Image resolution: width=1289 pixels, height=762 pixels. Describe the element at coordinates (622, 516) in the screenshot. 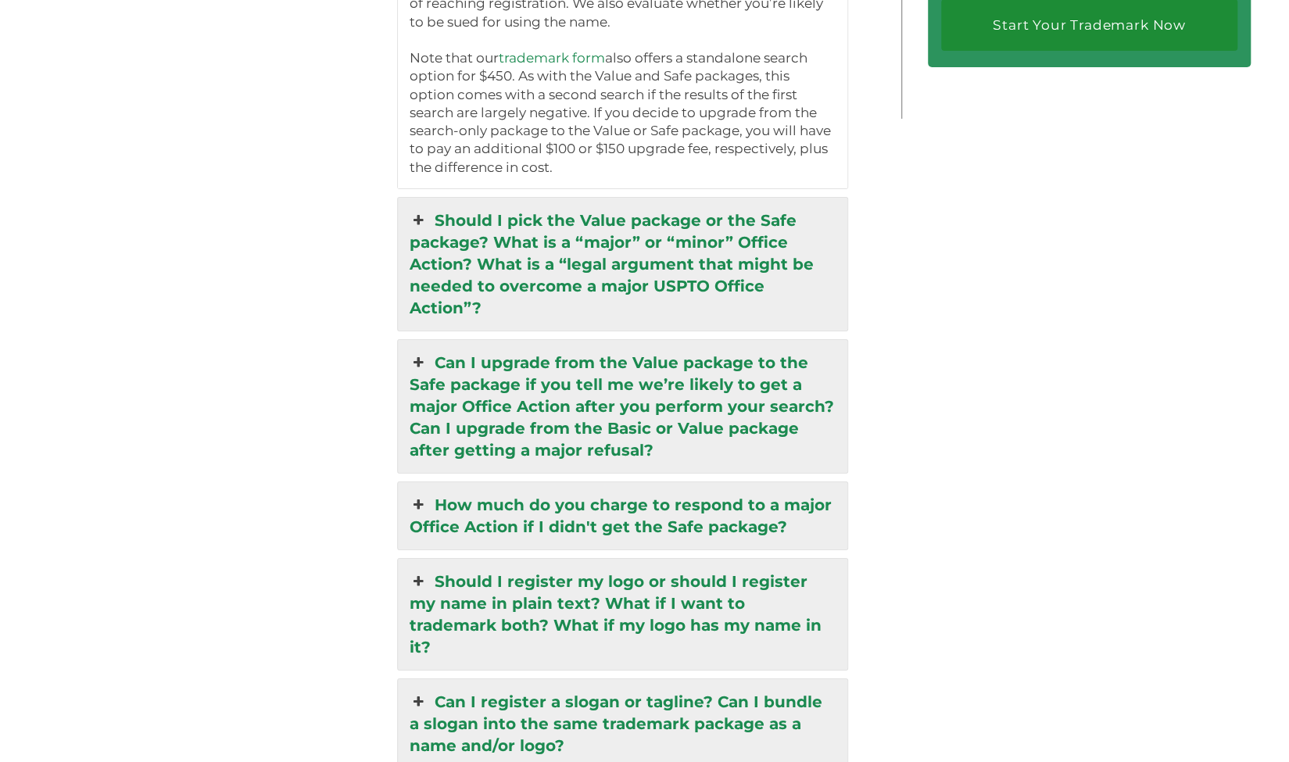

I see `a: How much do you charge to respond to a major Office Action if I didn't get the Safe package?` at that location.